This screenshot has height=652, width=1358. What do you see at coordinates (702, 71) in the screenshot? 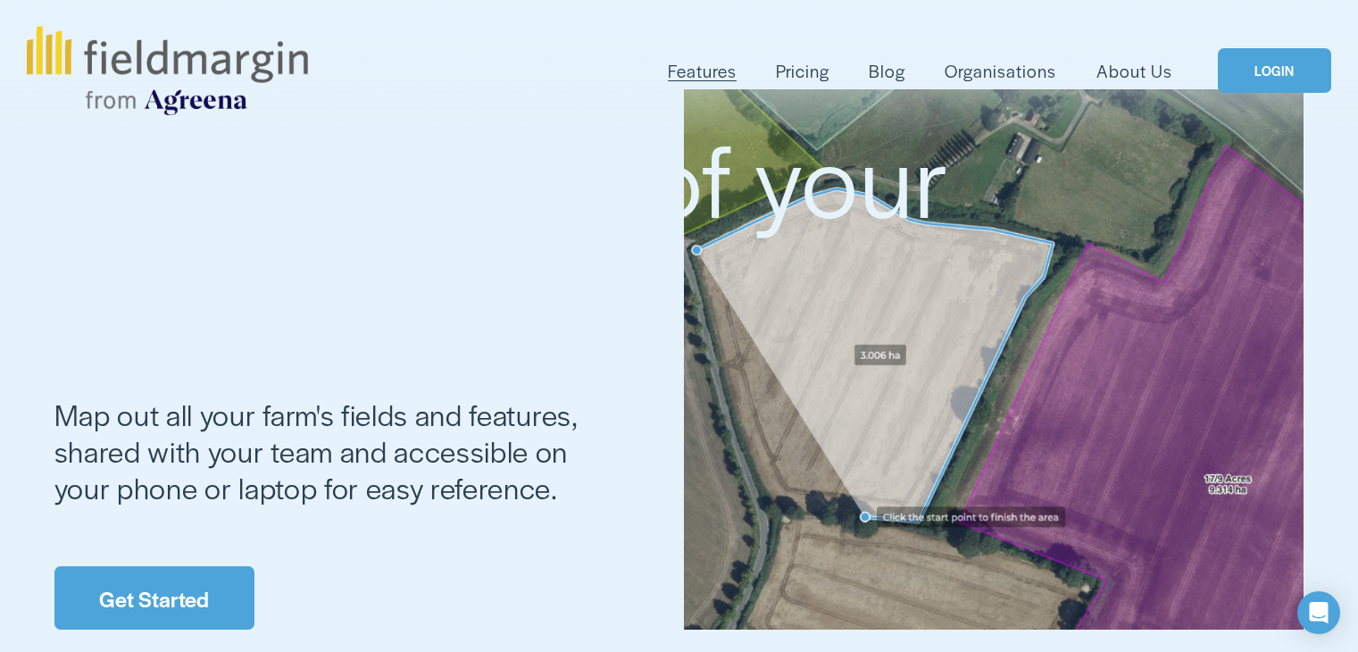
I see `span: Features` at bounding box center [702, 71].